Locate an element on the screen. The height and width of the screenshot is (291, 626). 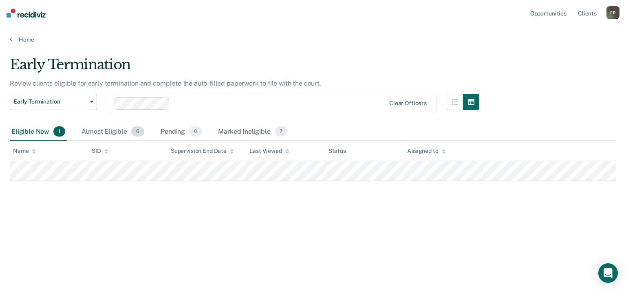
a: Home is located at coordinates (313, 40).